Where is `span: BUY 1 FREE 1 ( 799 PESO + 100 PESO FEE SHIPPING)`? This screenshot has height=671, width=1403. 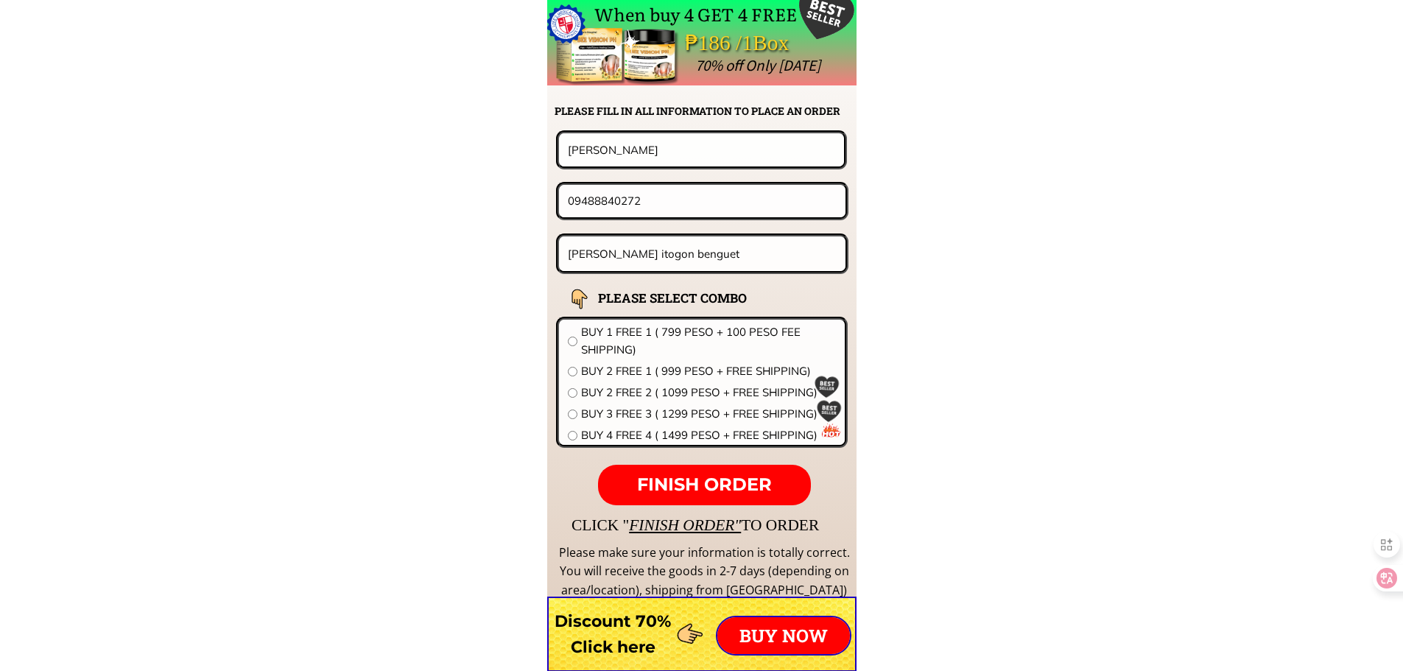
span: BUY 1 FREE 1 ( 799 PESO + 100 PESO FEE SHIPPING) is located at coordinates (708, 341).